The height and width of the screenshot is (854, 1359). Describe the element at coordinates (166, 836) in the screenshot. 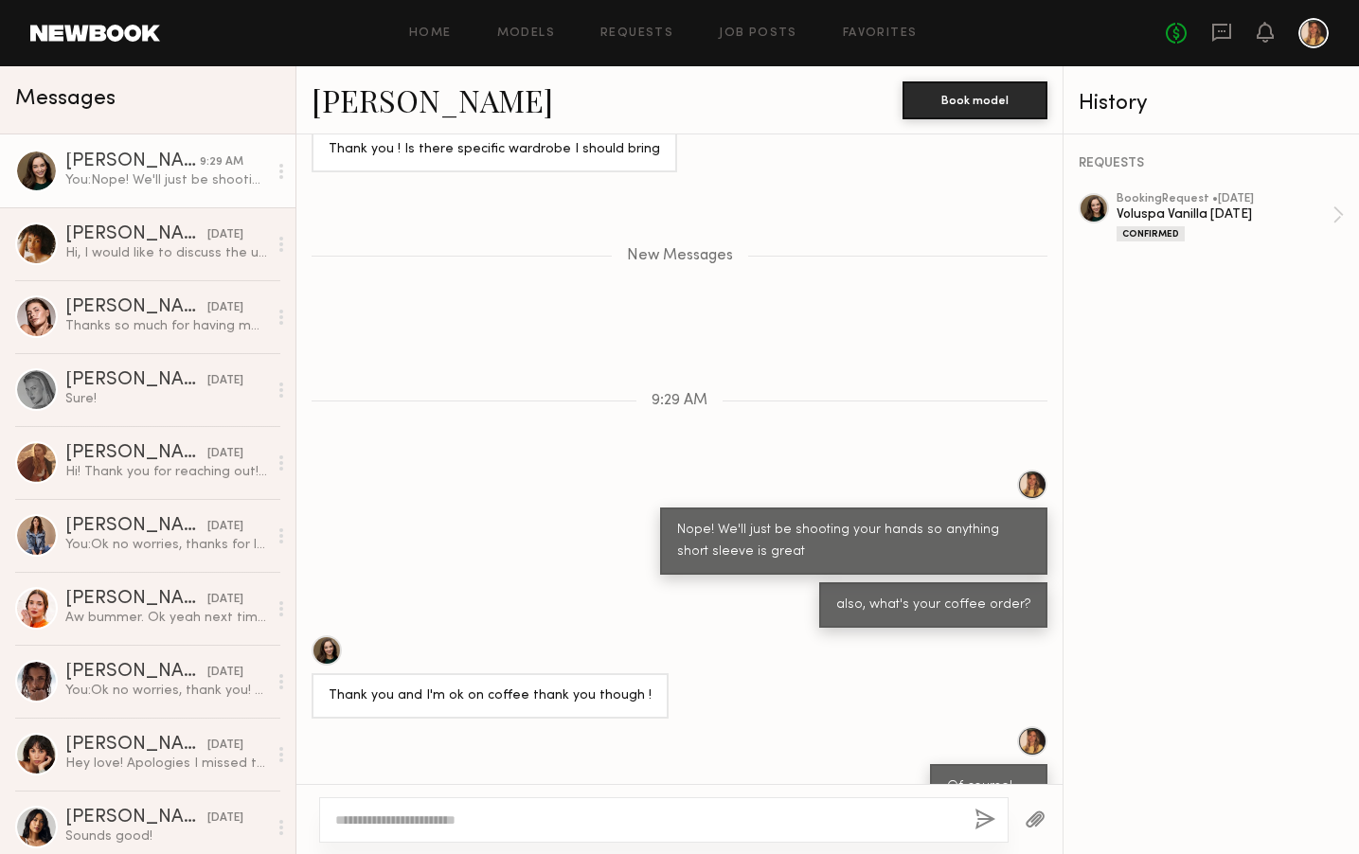

I see `div: Sounds good!` at that location.